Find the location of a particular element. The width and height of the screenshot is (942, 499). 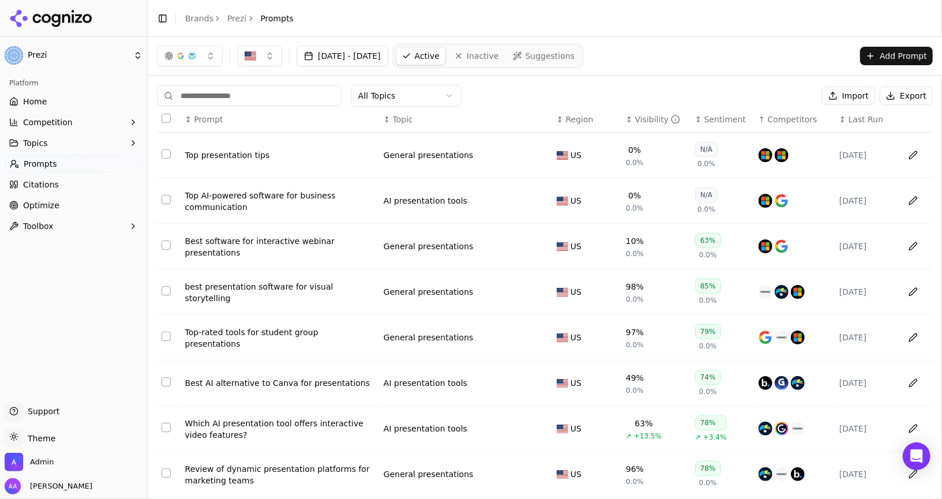

div: Review of dynamic presentation platforms for marketing teams is located at coordinates (280, 475).